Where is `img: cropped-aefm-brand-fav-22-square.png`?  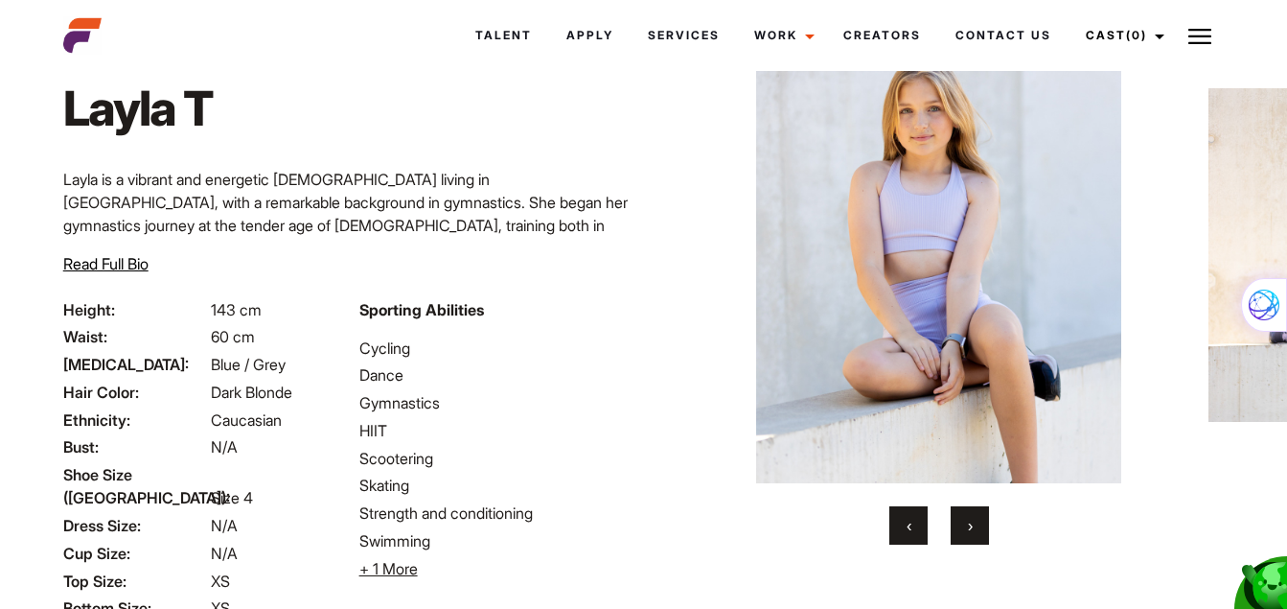 img: cropped-aefm-brand-fav-22-square.png is located at coordinates (82, 35).